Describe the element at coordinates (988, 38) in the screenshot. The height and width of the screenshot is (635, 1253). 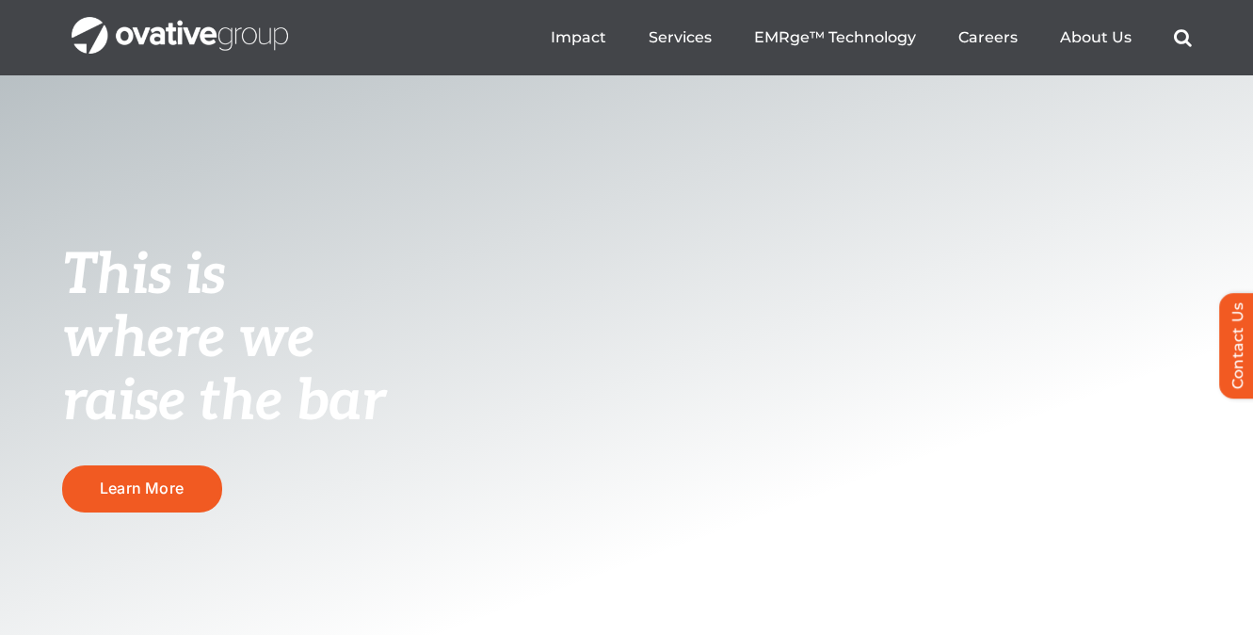
I see `a: Careers` at that location.